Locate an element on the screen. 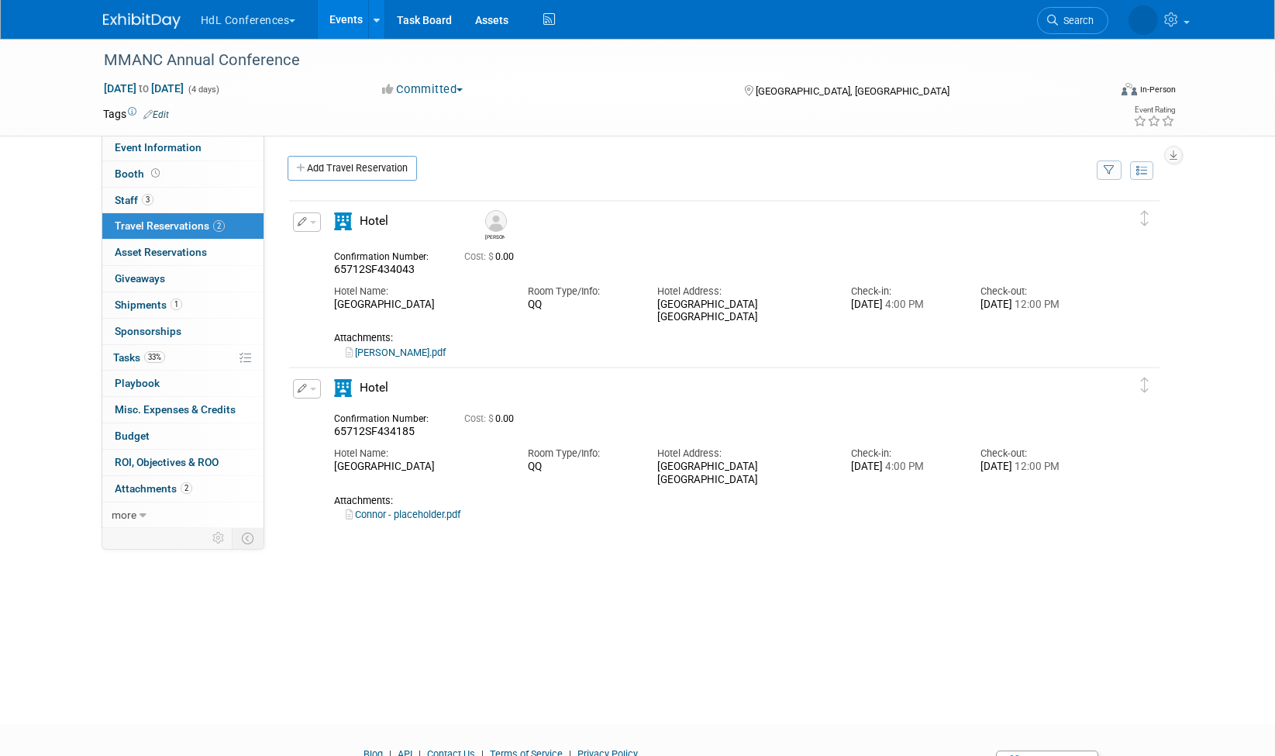 The height and width of the screenshot is (756, 1275). span: Asset Reservations is located at coordinates (160, 252).